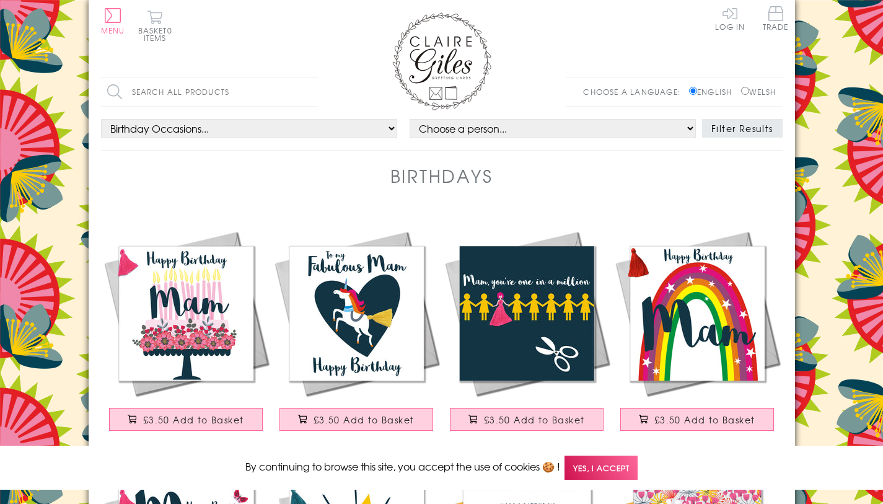 The height and width of the screenshot is (504, 883). What do you see at coordinates (113, 30) in the screenshot?
I see `span: Menu` at bounding box center [113, 30].